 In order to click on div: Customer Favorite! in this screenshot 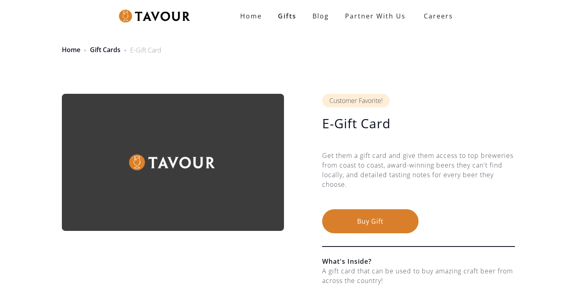, I will do `click(356, 101)`.